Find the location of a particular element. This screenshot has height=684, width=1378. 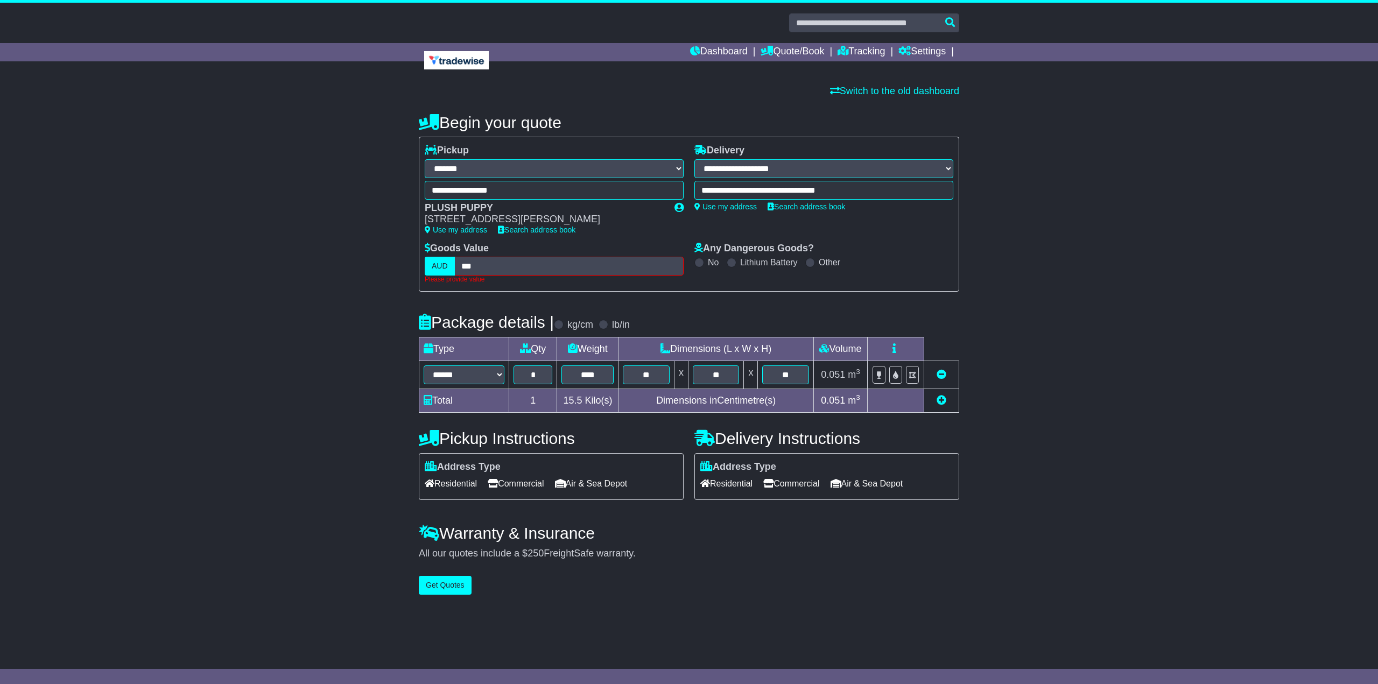

td: 1 is located at coordinates (533, 400).